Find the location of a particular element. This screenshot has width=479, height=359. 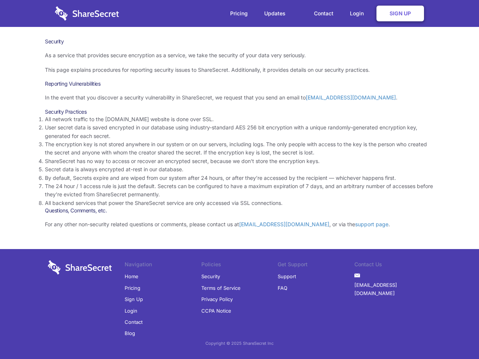

h3: Security Practices is located at coordinates (239, 112).